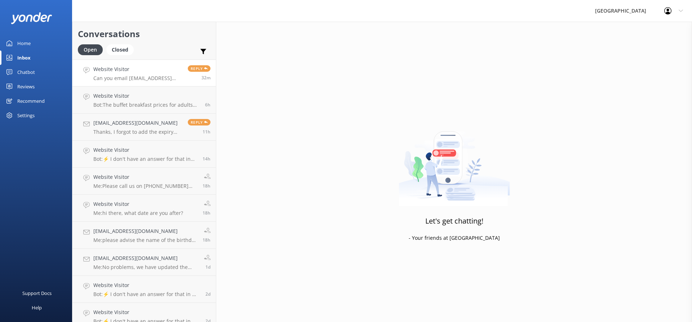 Image resolution: width=692 pixels, height=322 pixels. What do you see at coordinates (207, 132) in the screenshot?
I see `span: Sep 18 2025 08:01pm (UTC +12:00) Pacific/Auckland` at bounding box center [207, 132].